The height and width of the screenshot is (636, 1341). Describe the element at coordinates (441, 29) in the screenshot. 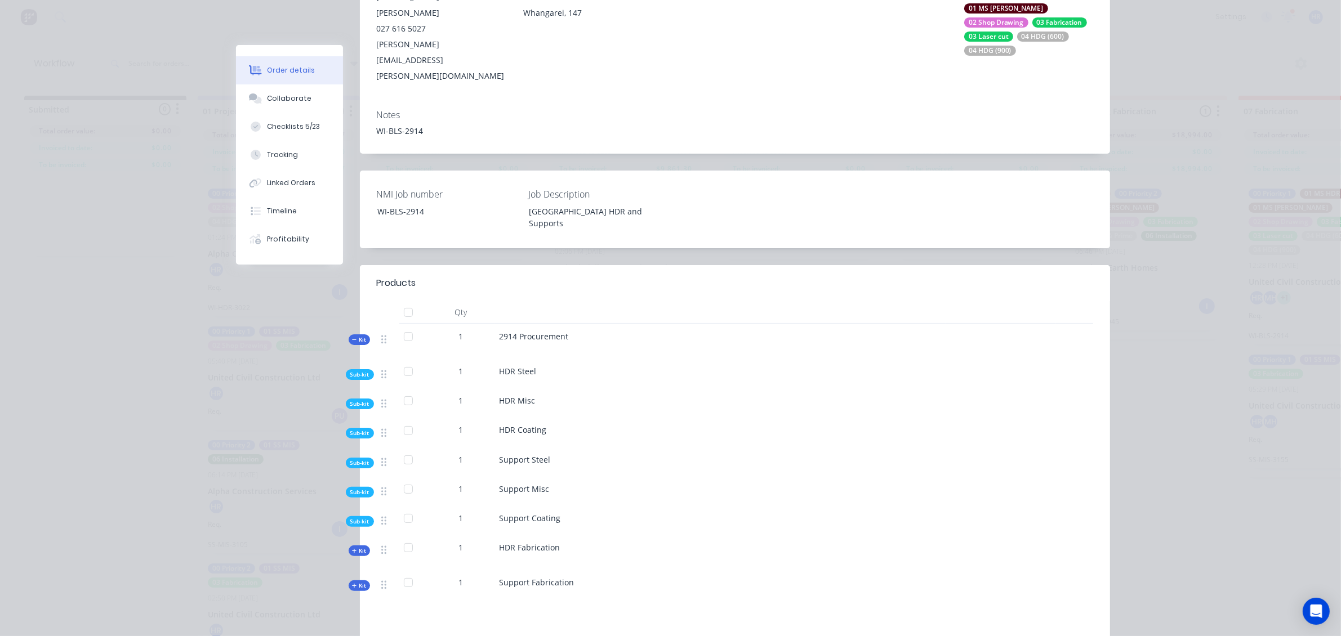

I see `div: 027 616 5027` at that location.